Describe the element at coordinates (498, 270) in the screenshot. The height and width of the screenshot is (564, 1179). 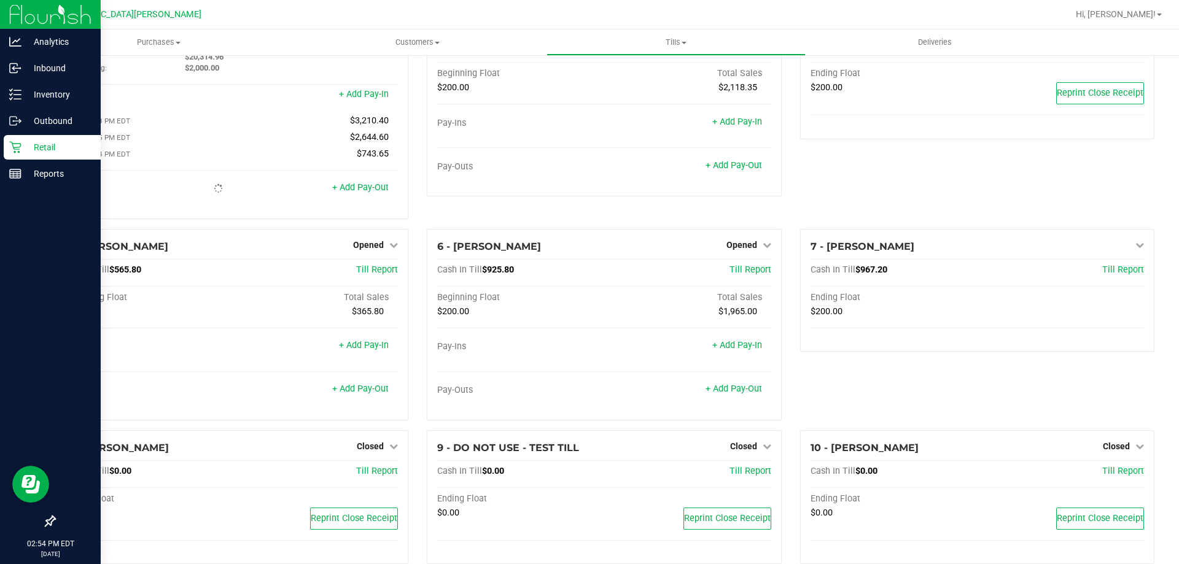
I see `span: $925.80` at that location.